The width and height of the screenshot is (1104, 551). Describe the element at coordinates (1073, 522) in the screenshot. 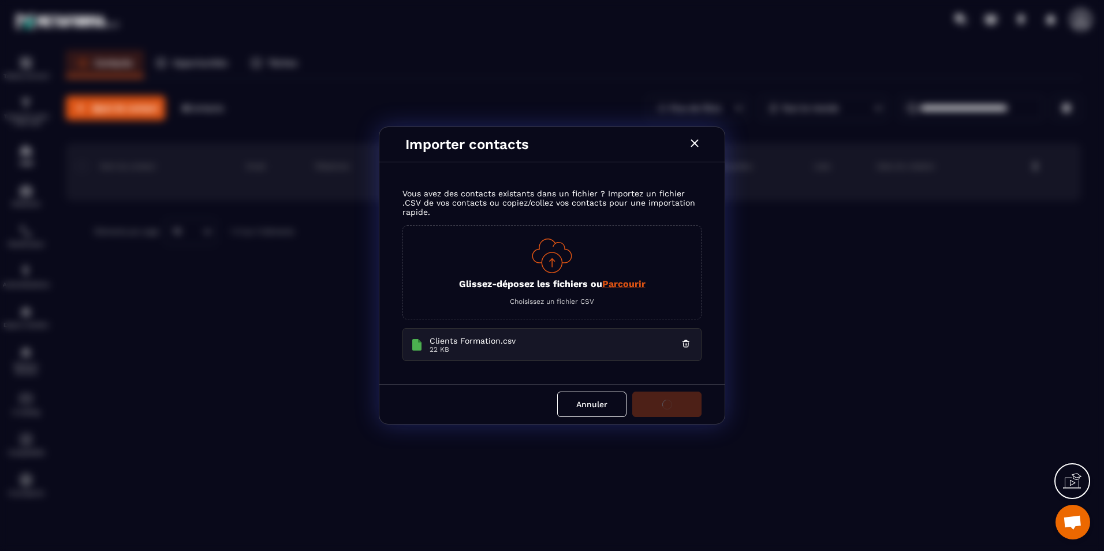

I see `a: Ouvrir le chat` at that location.